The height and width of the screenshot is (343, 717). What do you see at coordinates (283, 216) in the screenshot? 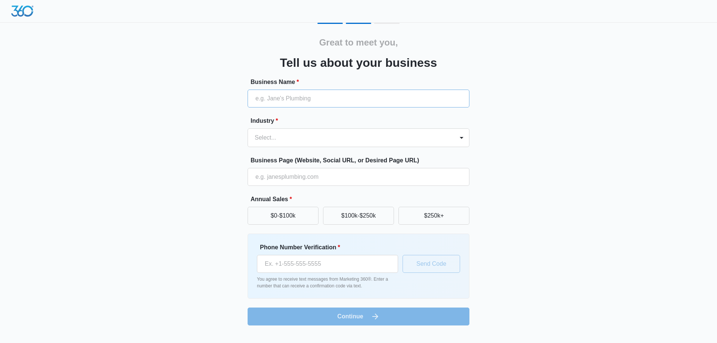
I see `button: $0-$100k` at bounding box center [283, 216].